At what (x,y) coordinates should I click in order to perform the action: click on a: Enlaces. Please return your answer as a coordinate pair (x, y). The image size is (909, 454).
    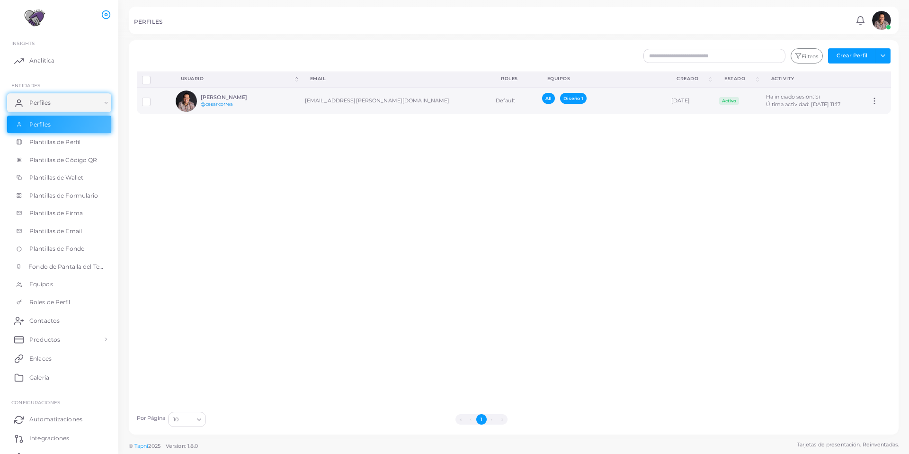
    Looking at the image, I should click on (59, 358).